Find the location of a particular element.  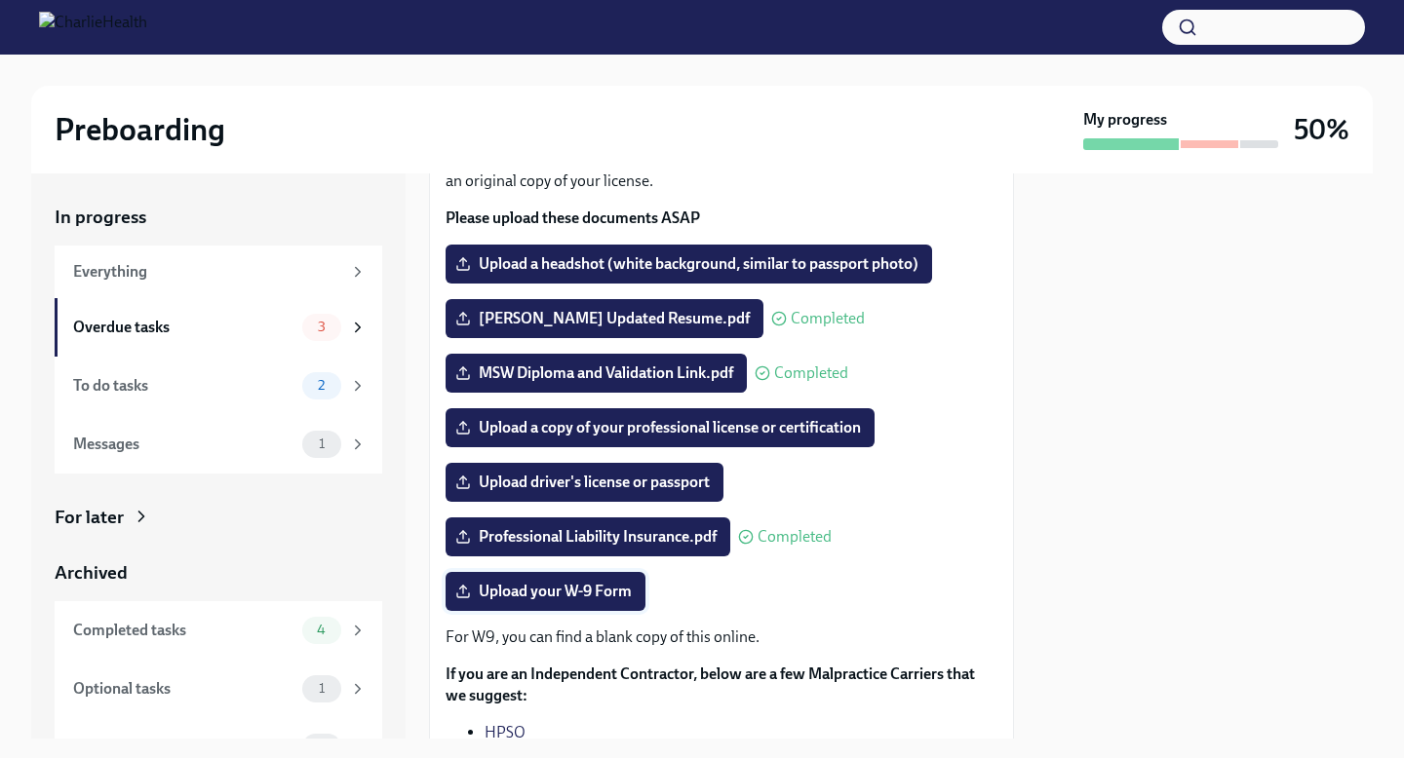

a: To do tasks2 is located at coordinates (218, 386).